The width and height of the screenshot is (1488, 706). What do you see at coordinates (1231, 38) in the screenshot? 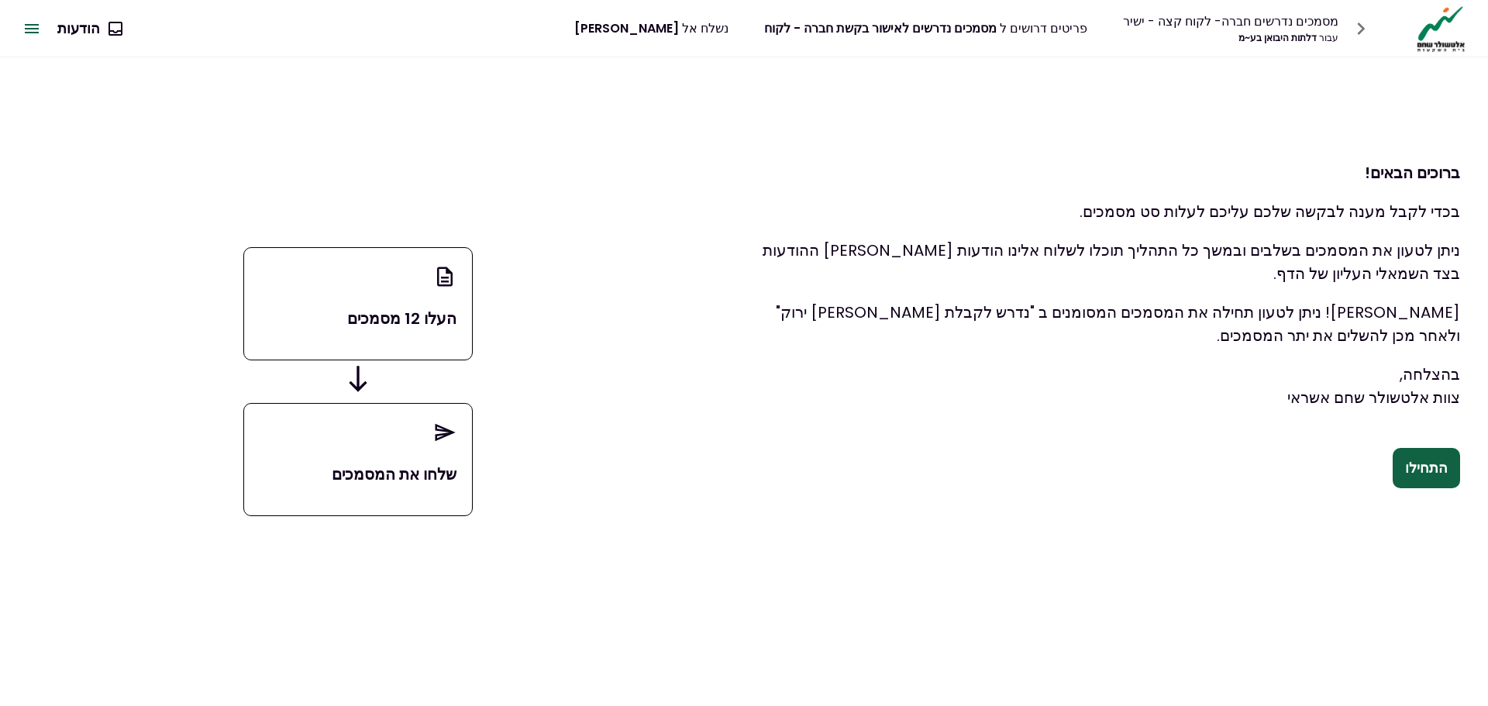
I see `div: דלתות היבואן בע~מ` at bounding box center [1231, 38].